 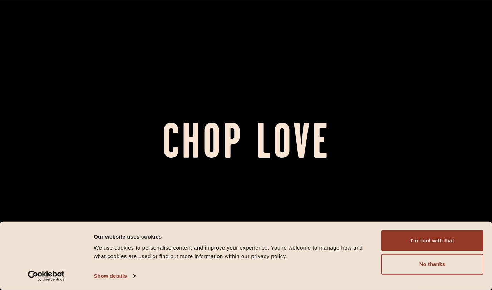 What do you see at coordinates (114, 276) in the screenshot?
I see `a: Show details` at bounding box center [114, 276].